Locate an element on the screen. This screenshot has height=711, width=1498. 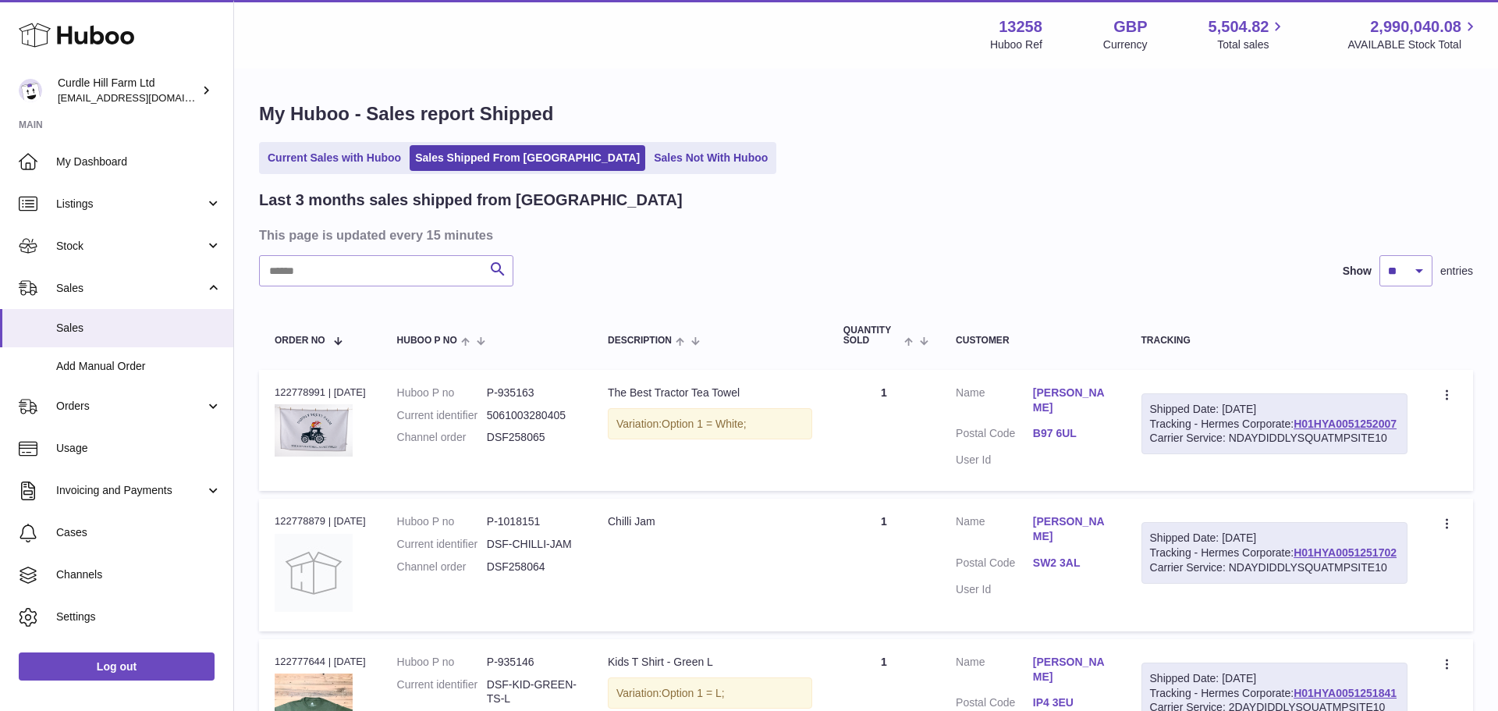
h1: My Huboo - Sales report Shipped is located at coordinates (866, 114).